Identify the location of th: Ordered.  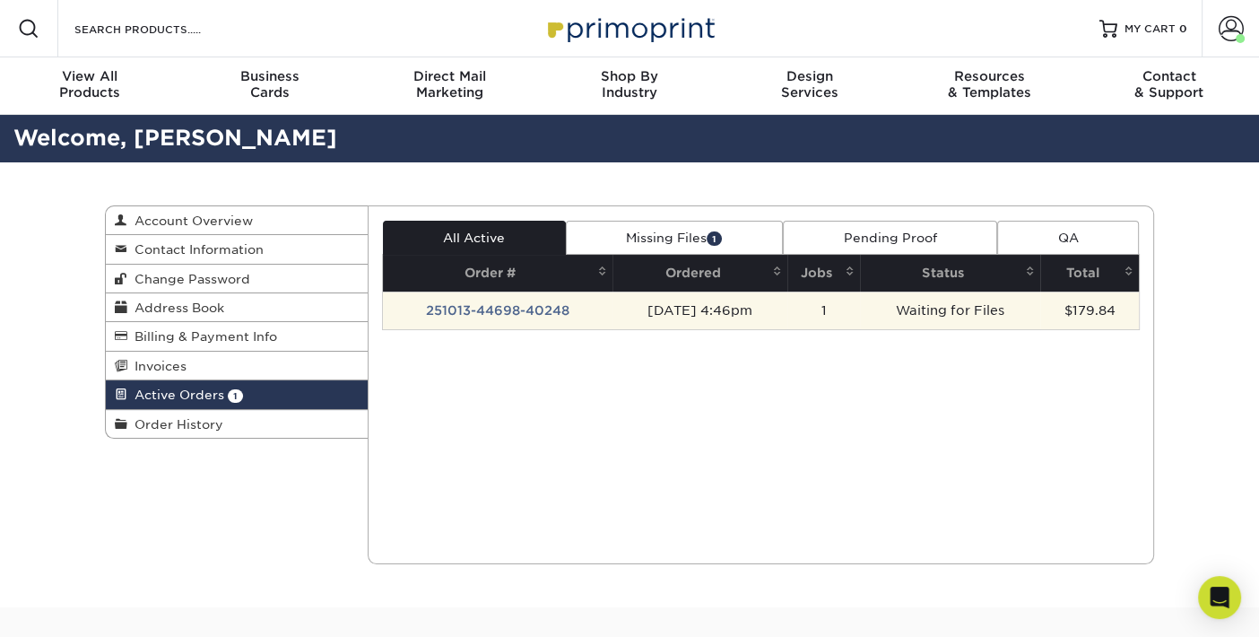
(699, 273).